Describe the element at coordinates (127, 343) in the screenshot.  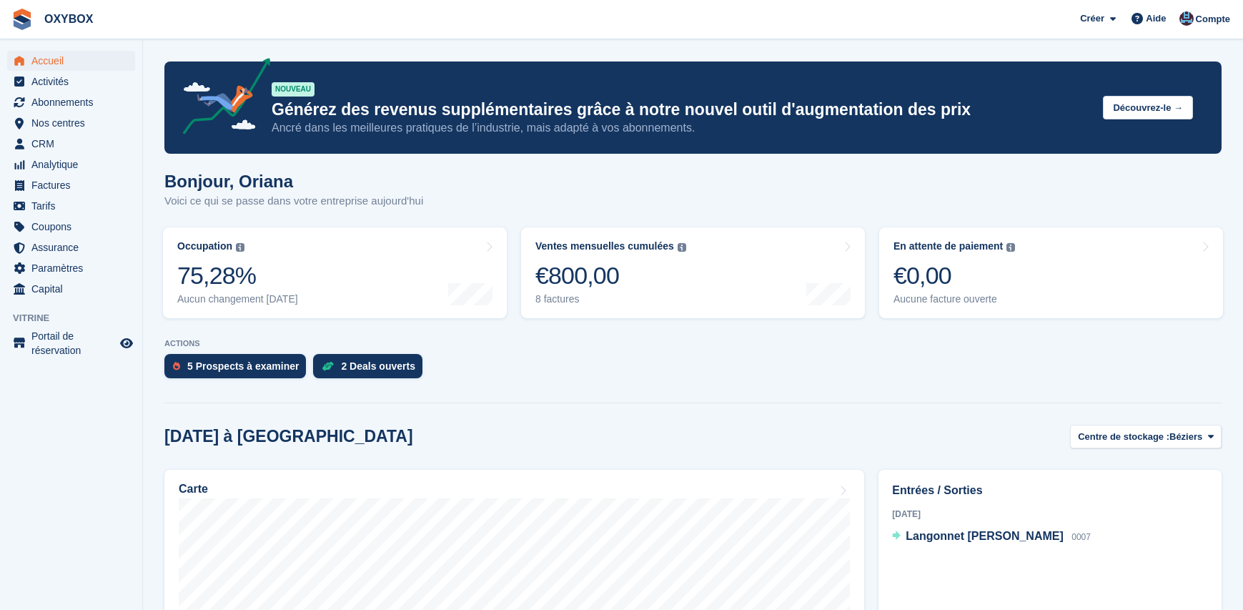
I see `a: Boutique d'aperçu` at that location.